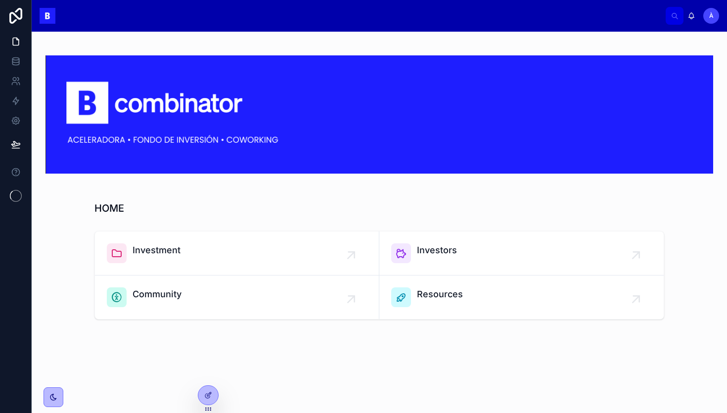  What do you see at coordinates (365, 16) in the screenshot?
I see `div: scrollable content` at bounding box center [365, 16].